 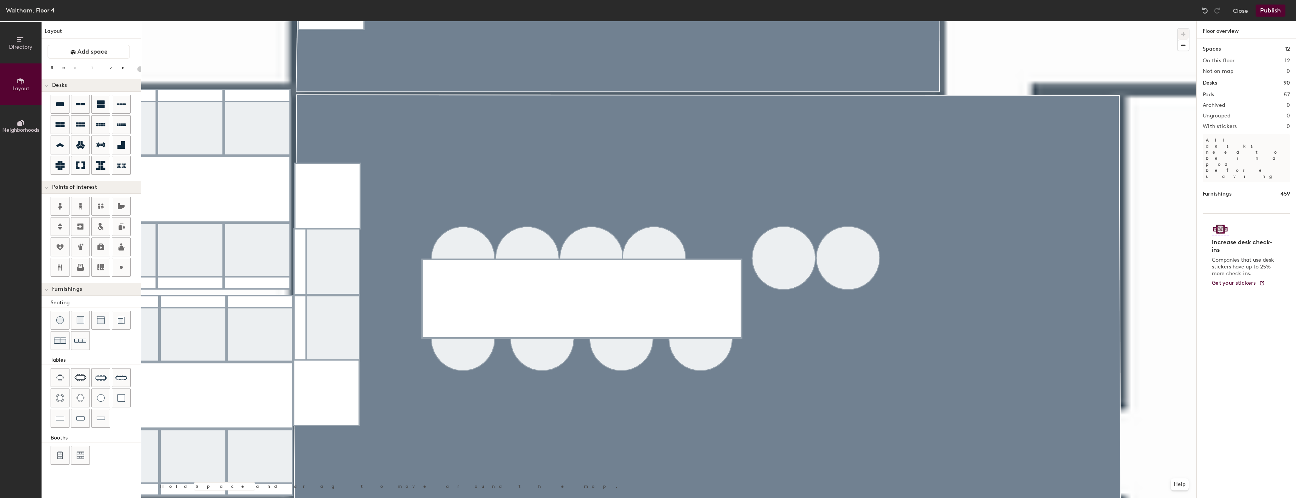 I want to click on div: Seating, so click(x=96, y=303).